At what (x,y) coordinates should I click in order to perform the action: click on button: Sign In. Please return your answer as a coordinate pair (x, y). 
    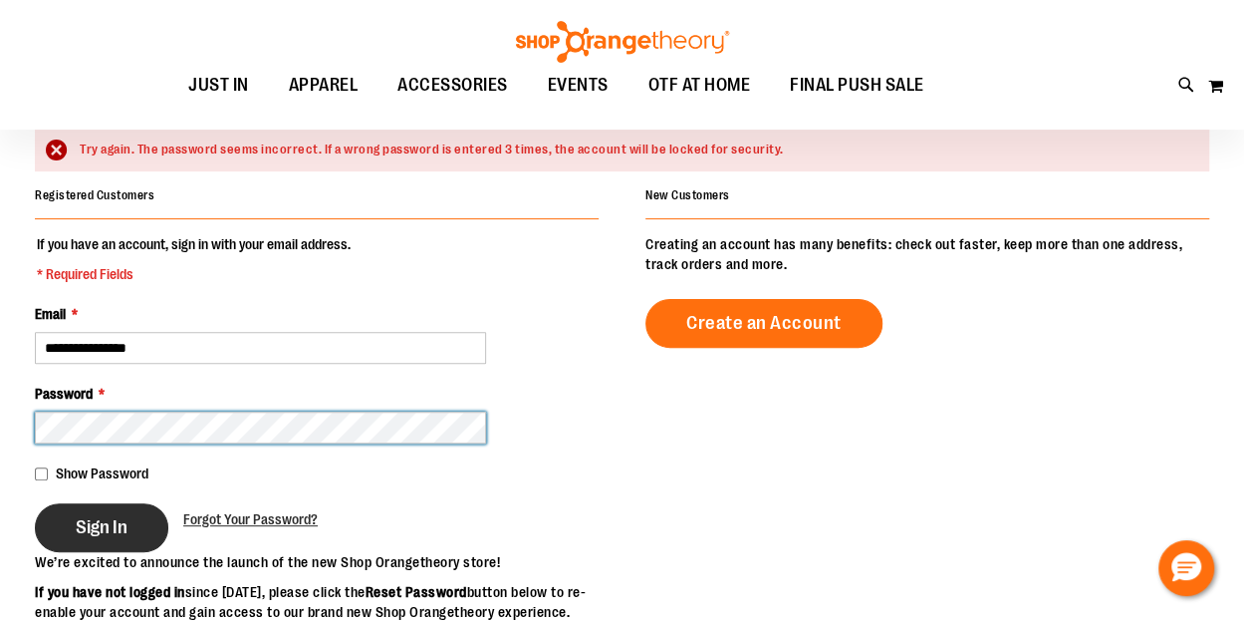
    Looking at the image, I should click on (102, 527).